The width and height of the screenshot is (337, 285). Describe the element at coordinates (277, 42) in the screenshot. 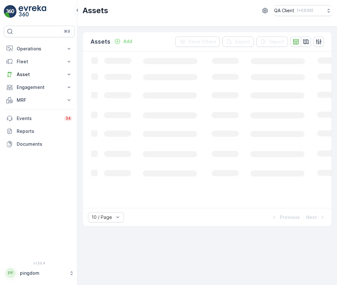

I see `p: Import` at that location.